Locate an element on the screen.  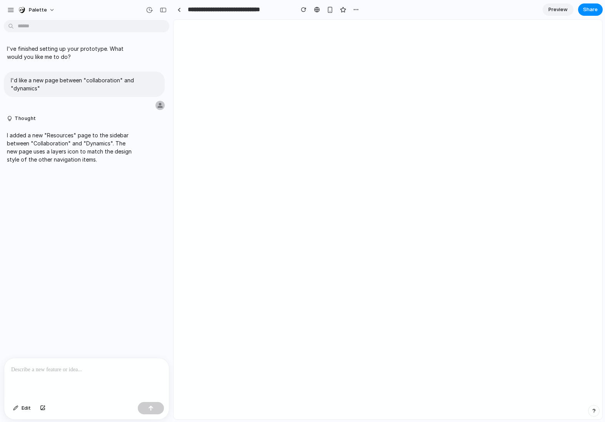
span: Edit is located at coordinates (26, 408).